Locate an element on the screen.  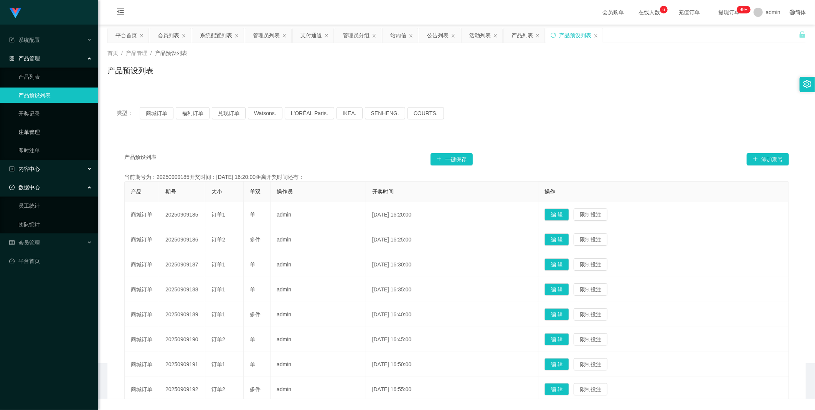
button: L'ORÉAL Paris. is located at coordinates (309, 113).